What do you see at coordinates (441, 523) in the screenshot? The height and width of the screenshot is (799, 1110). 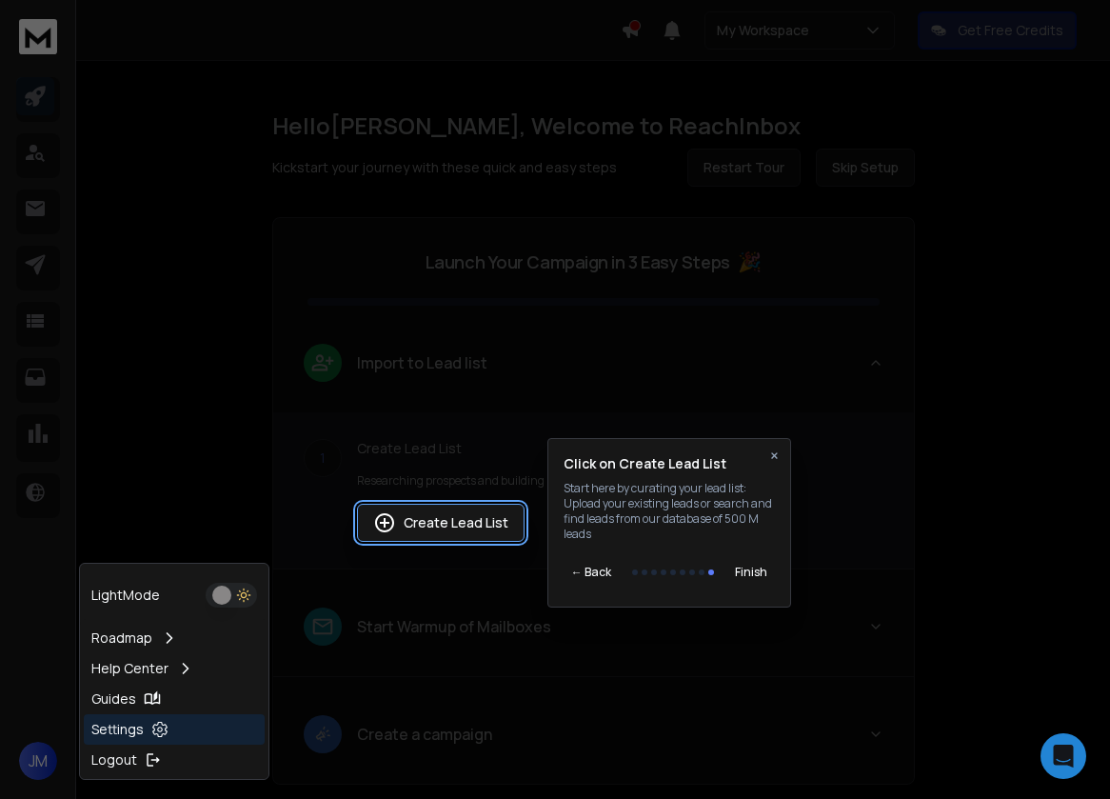 I see `button: Create Lead List` at bounding box center [441, 523].